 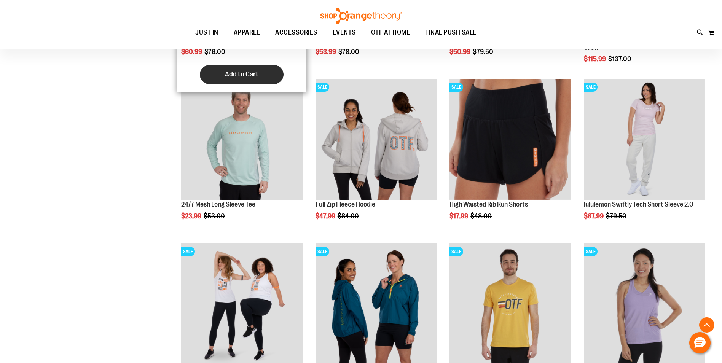 I want to click on span: Add to Cart, so click(x=242, y=74).